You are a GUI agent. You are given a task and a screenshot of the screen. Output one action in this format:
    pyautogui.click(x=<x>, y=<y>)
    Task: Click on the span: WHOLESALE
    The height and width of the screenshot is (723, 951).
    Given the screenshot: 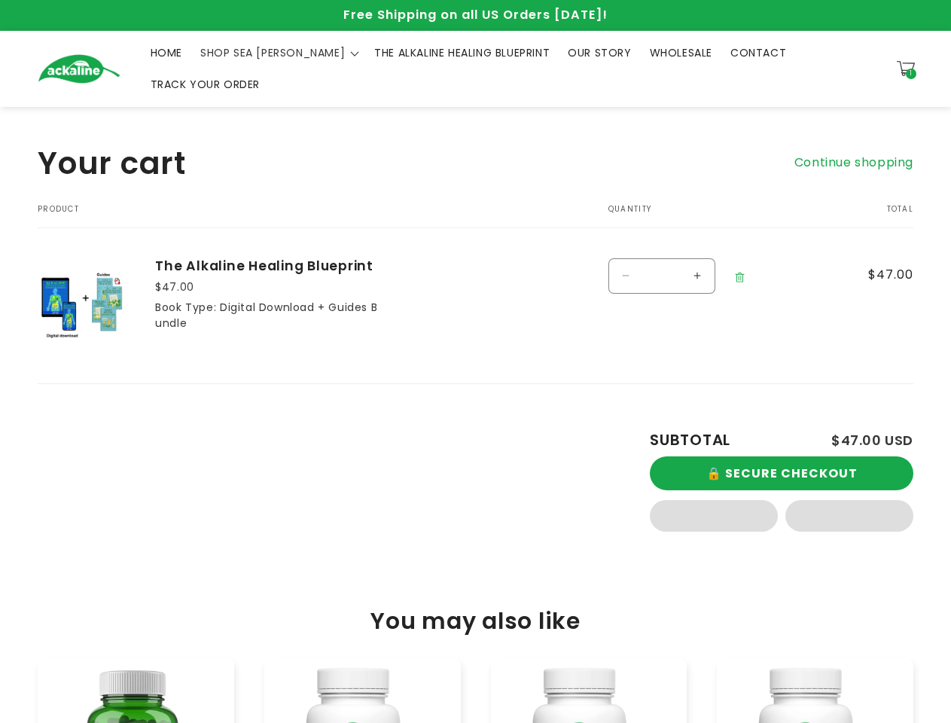 What is the action you would take?
    pyautogui.click(x=681, y=53)
    